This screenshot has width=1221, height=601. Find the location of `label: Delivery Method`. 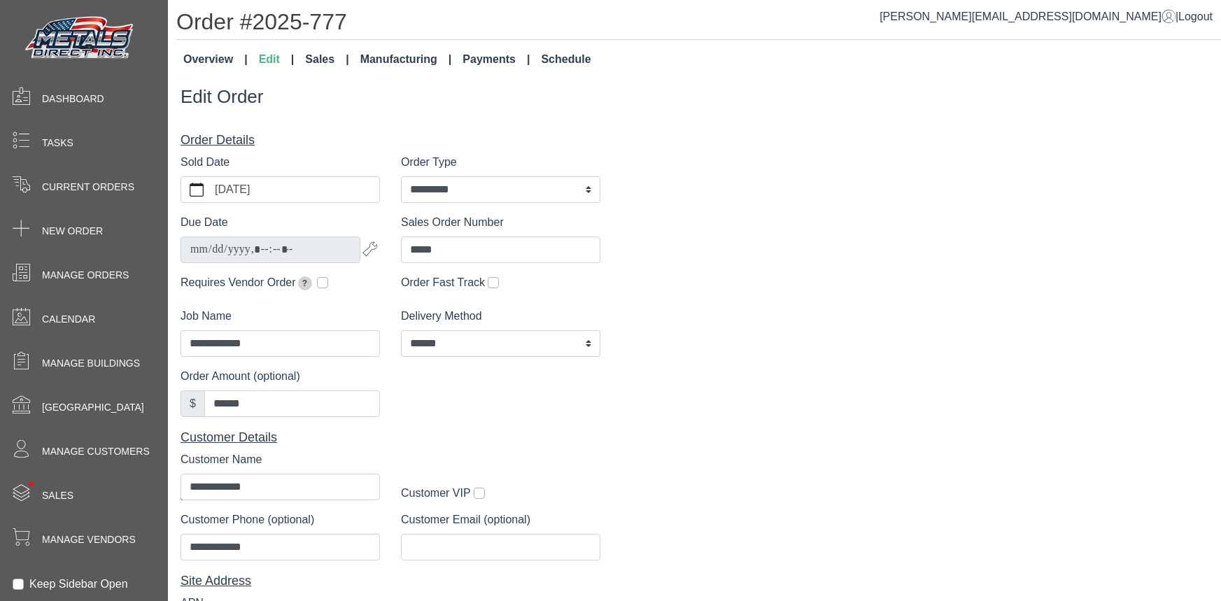

label: Delivery Method is located at coordinates (442, 316).